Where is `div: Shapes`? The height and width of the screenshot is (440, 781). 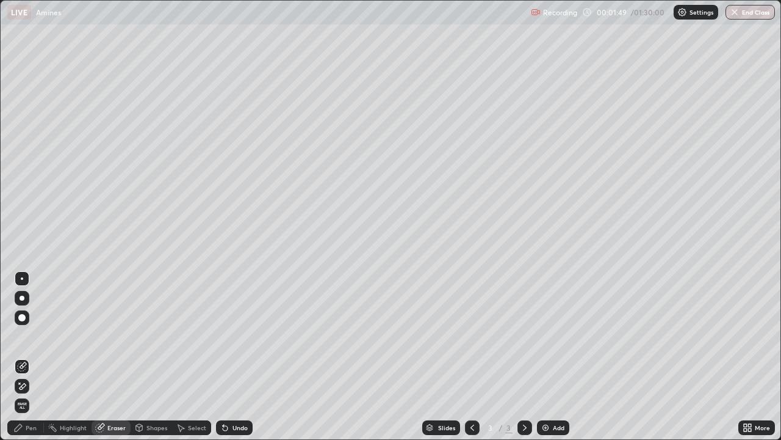
div: Shapes is located at coordinates (157, 427).